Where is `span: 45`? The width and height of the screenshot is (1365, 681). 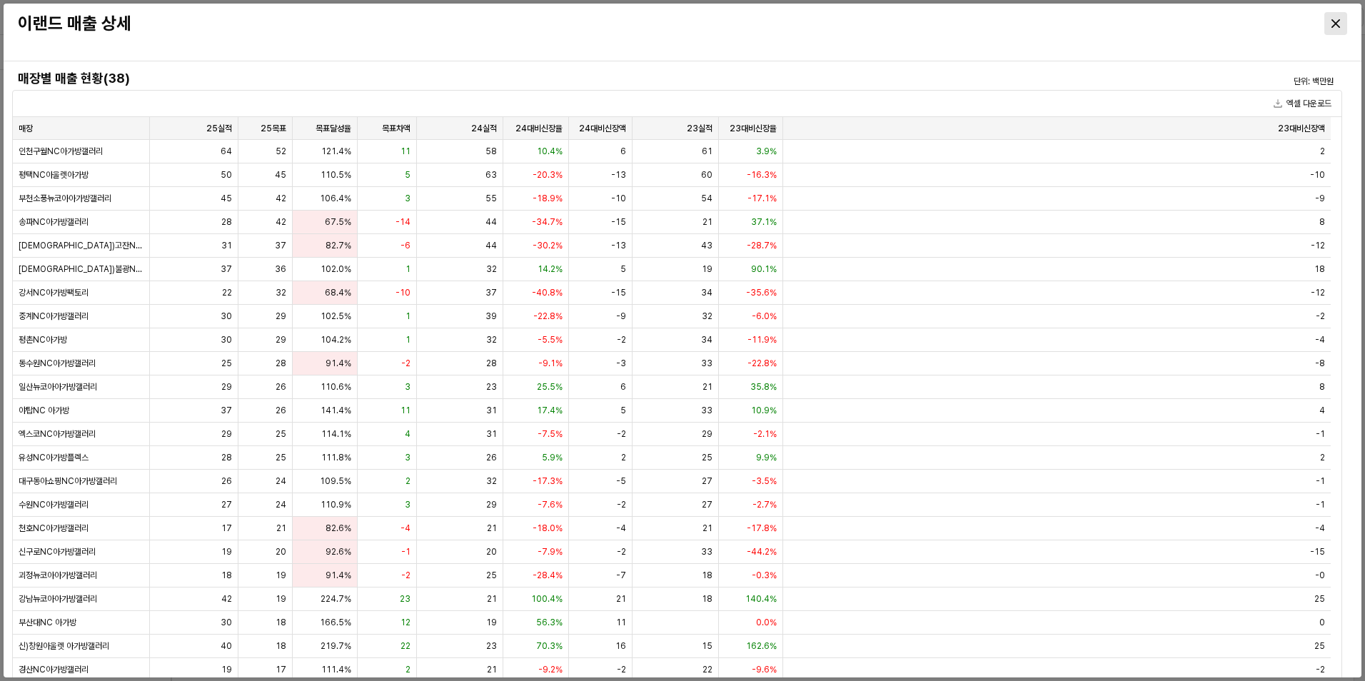 span: 45 is located at coordinates (281, 175).